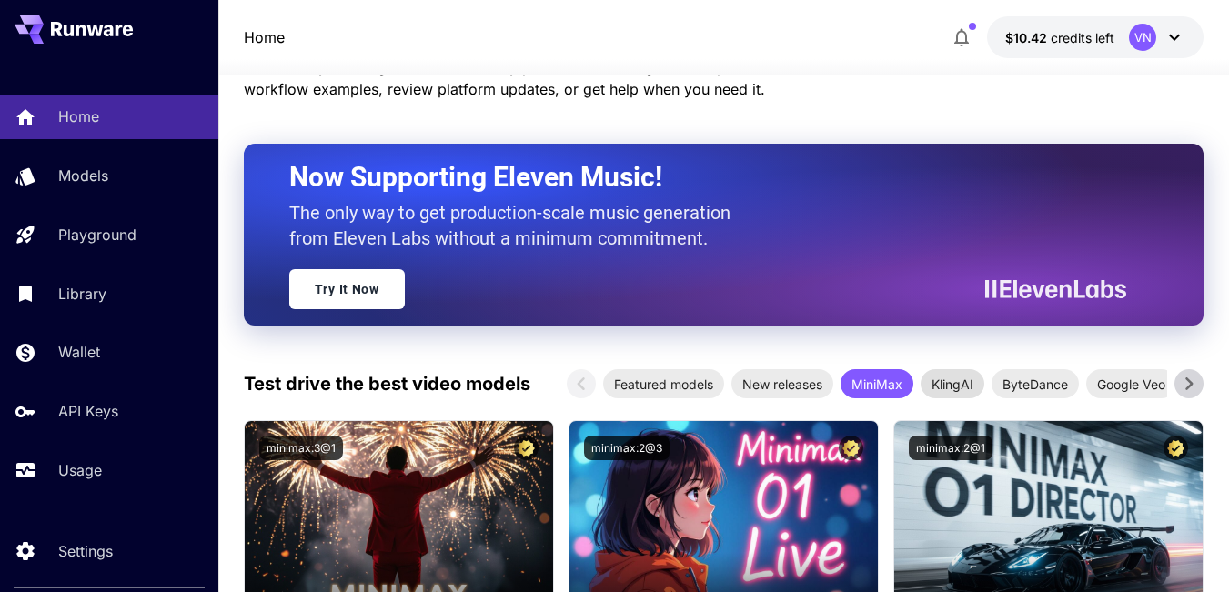  I want to click on p: The only way to get production-scale music generation from Eleven Labs without a minimum commitment., so click(517, 226).